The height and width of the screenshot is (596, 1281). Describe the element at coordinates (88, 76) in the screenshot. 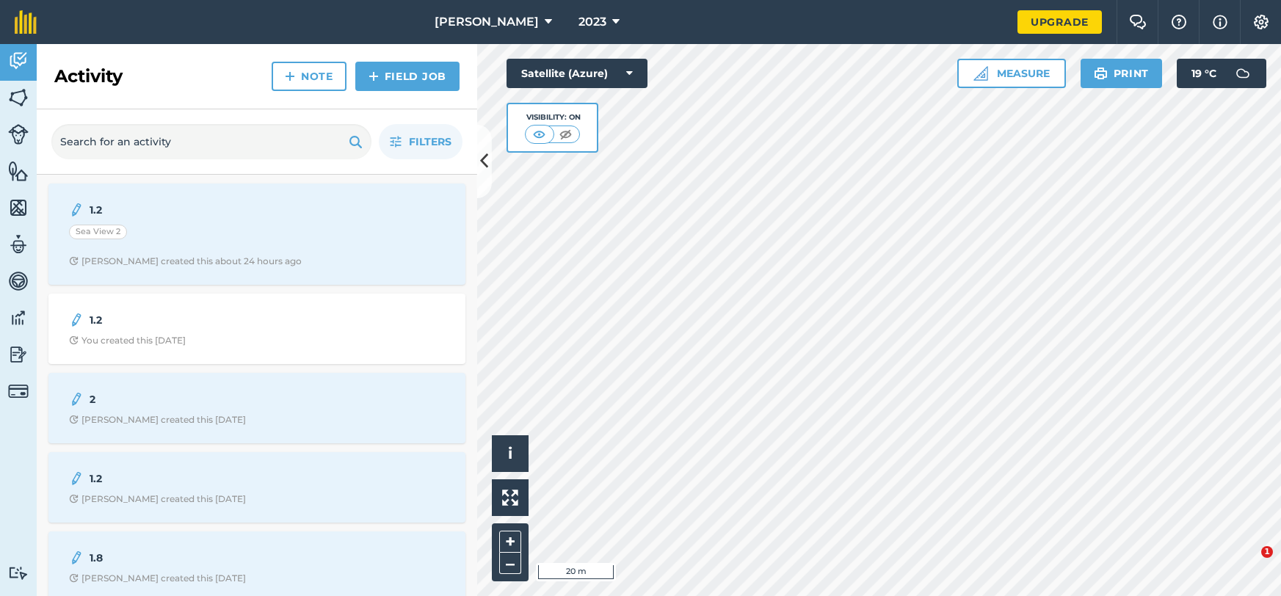

I see `h2: Activity` at that location.